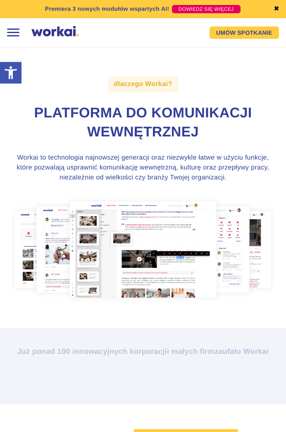  Describe the element at coordinates (143, 351) in the screenshot. I see `h2: Już ponad 100 innowacyjnych korporacji zaufało Workai` at that location.